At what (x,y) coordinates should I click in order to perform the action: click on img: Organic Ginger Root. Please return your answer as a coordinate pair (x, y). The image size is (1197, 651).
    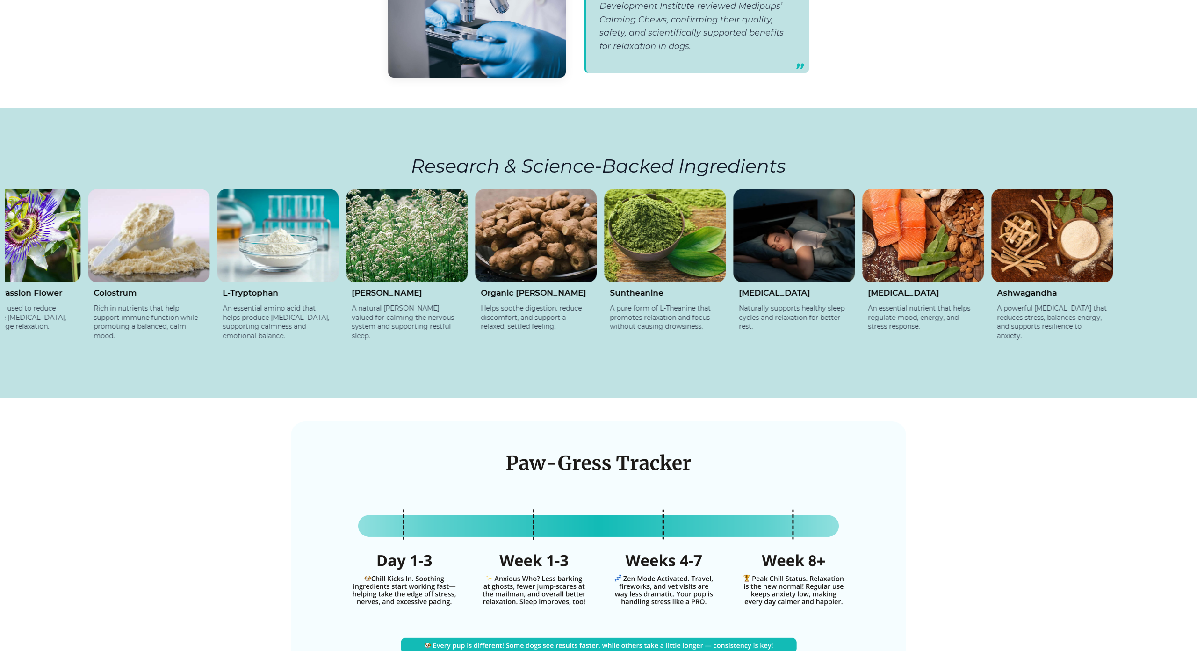
    Looking at the image, I should click on (536, 236).